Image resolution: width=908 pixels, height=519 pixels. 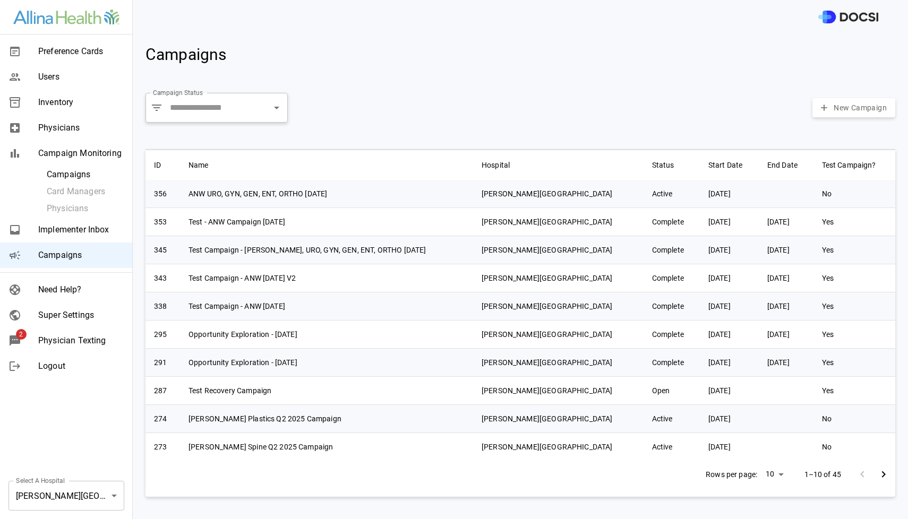 What do you see at coordinates (81, 290) in the screenshot?
I see `span: Need Help?` at bounding box center [81, 290].